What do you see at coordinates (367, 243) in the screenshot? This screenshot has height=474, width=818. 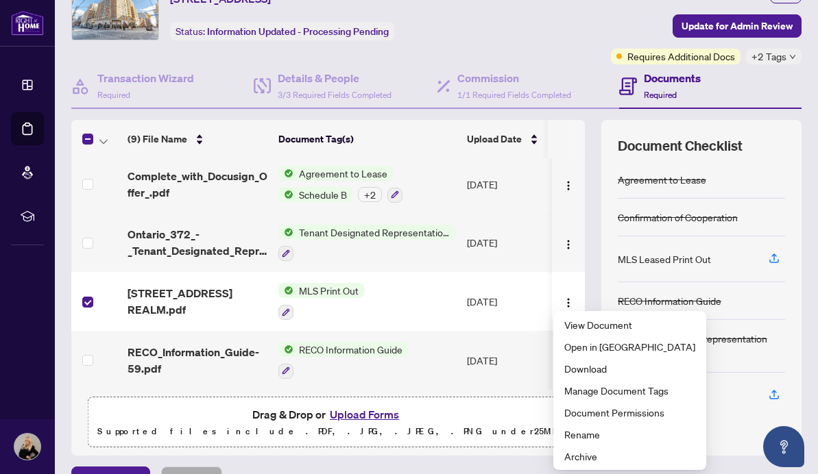 I see `button: Status IconTenant Designated Representation Agreement` at bounding box center [367, 243].